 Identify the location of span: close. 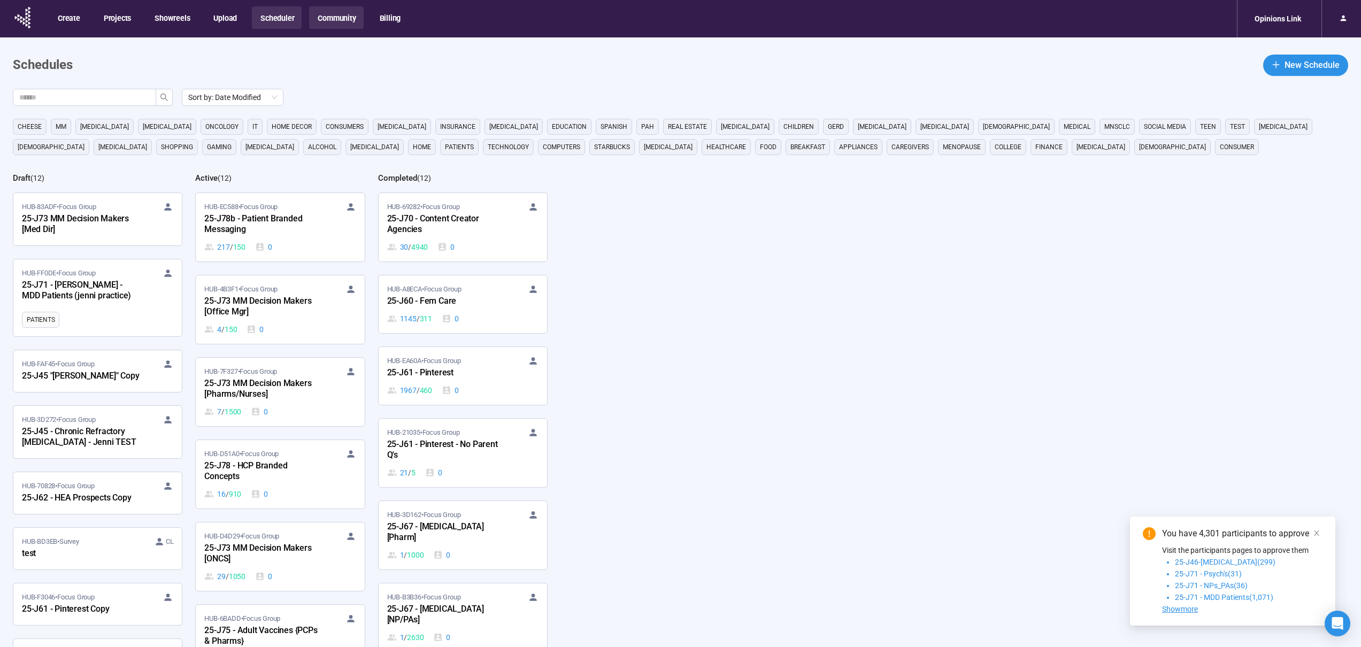
(1316, 533).